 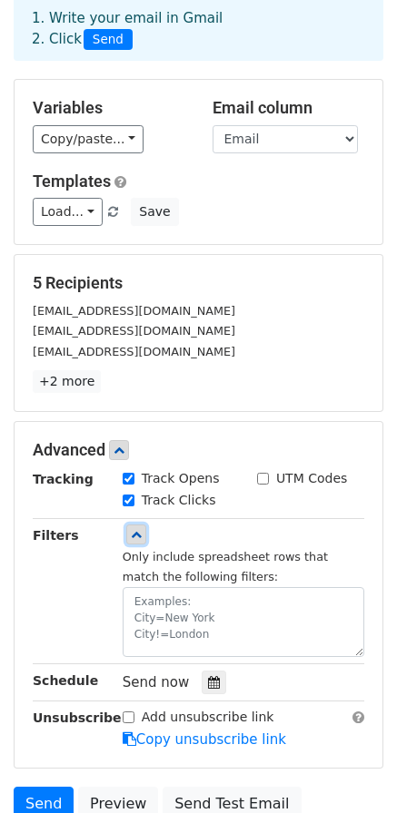 What do you see at coordinates (67, 212) in the screenshot?
I see `a: Load...` at bounding box center [67, 212].